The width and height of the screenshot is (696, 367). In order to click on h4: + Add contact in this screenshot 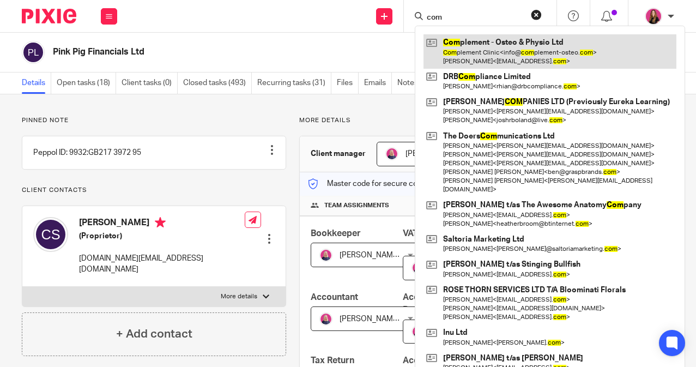, I will do `click(154, 334)`.